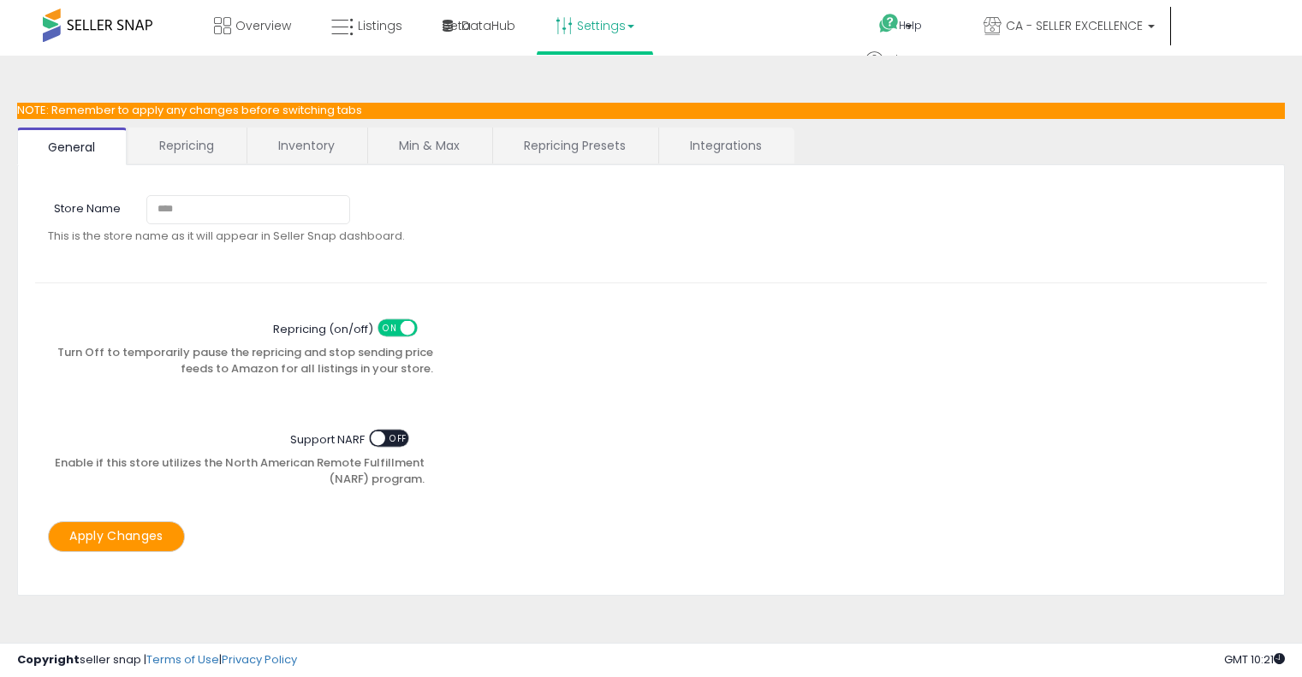 The height and width of the screenshot is (677, 1302). What do you see at coordinates (187, 146) in the screenshot?
I see `a: Repricing` at bounding box center [187, 146].